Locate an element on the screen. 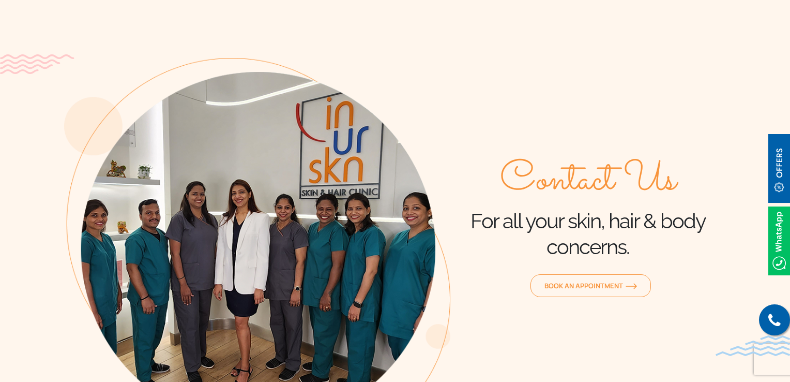 The image size is (790, 382). img: up-blue-arrow.svg is located at coordinates (773, 367).